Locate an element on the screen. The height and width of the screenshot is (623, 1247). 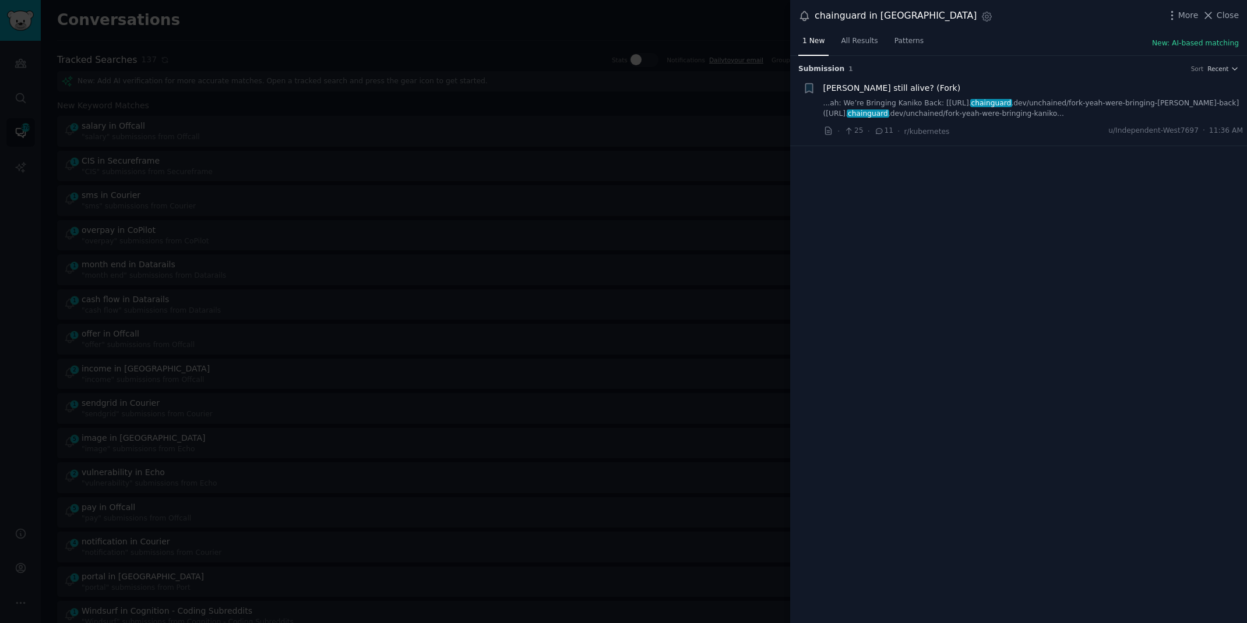
button: Recent is located at coordinates (1223, 69).